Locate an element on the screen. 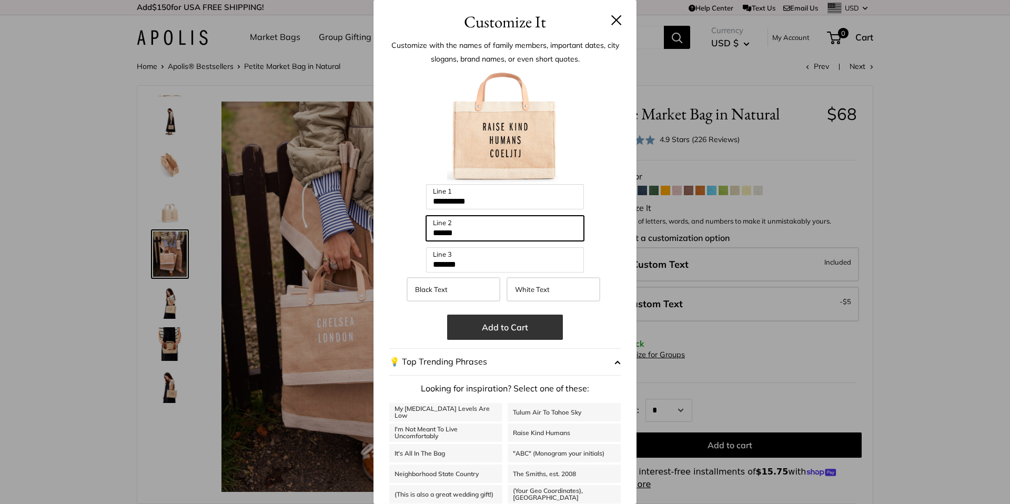 The height and width of the screenshot is (504, 1010). span: White Text is located at coordinates (533, 289).